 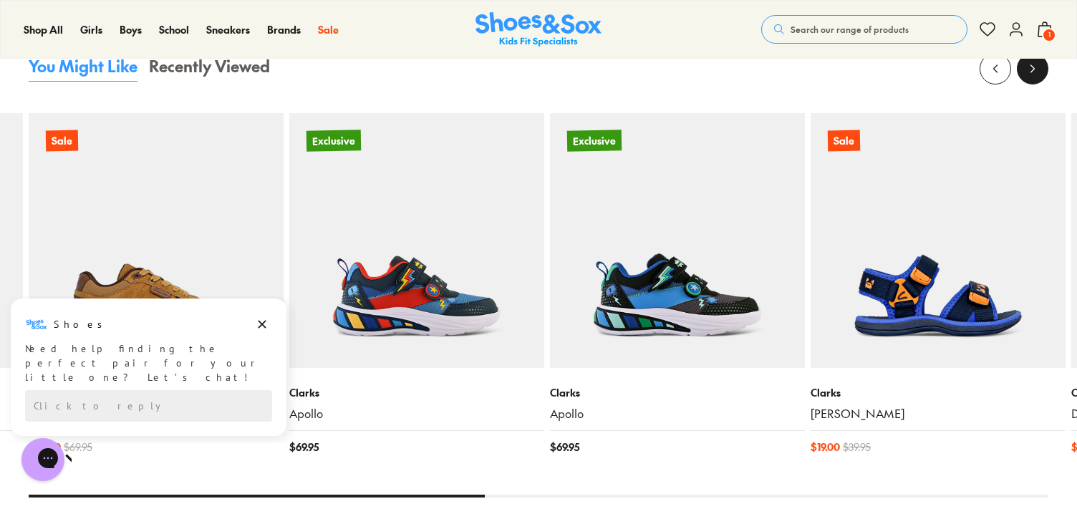 I want to click on a: Brands, so click(x=284, y=29).